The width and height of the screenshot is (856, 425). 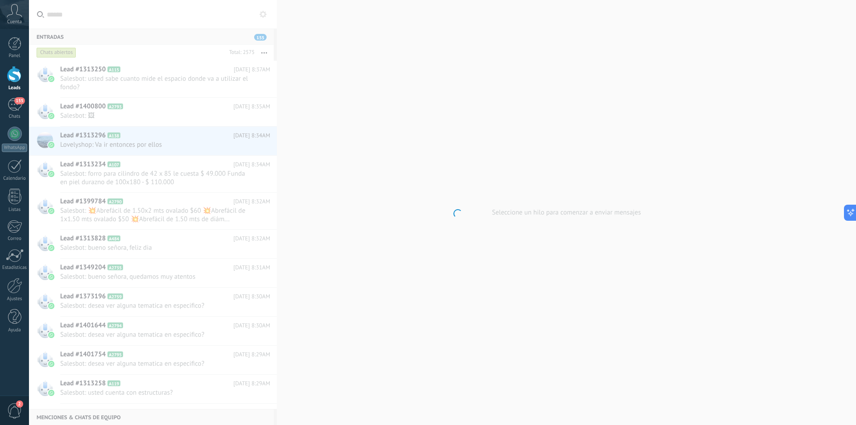 What do you see at coordinates (14, 22) in the screenshot?
I see `span: Cuenta` at bounding box center [14, 22].